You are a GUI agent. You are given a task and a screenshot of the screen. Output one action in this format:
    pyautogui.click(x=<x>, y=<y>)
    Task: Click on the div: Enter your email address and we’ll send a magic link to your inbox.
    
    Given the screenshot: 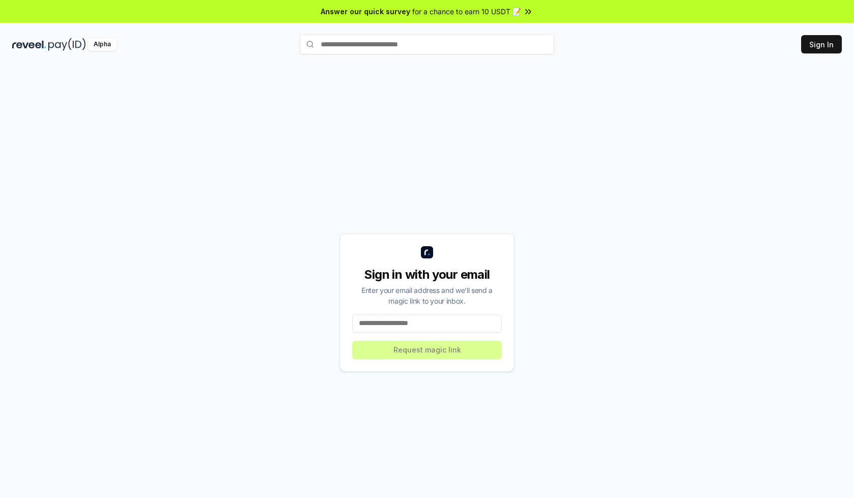 What is the action you would take?
    pyautogui.click(x=427, y=295)
    